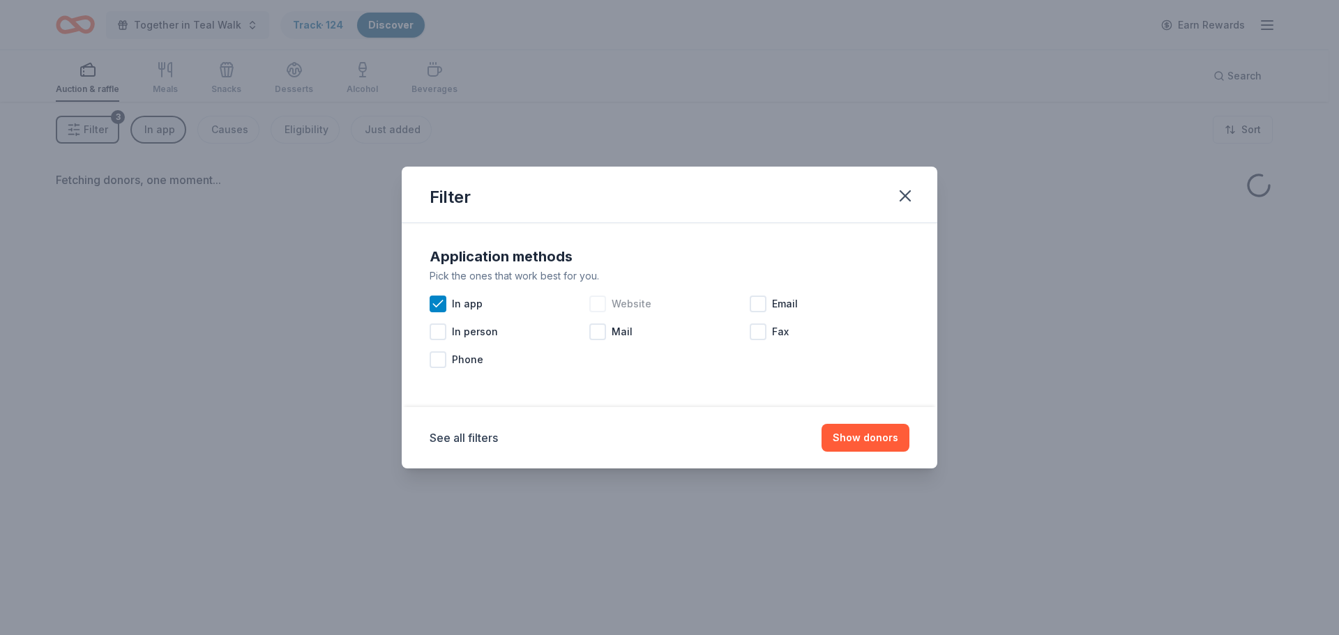 This screenshot has height=635, width=1339. Describe the element at coordinates (670, 276) in the screenshot. I see `div: Pick the ones that work best for you.` at that location.